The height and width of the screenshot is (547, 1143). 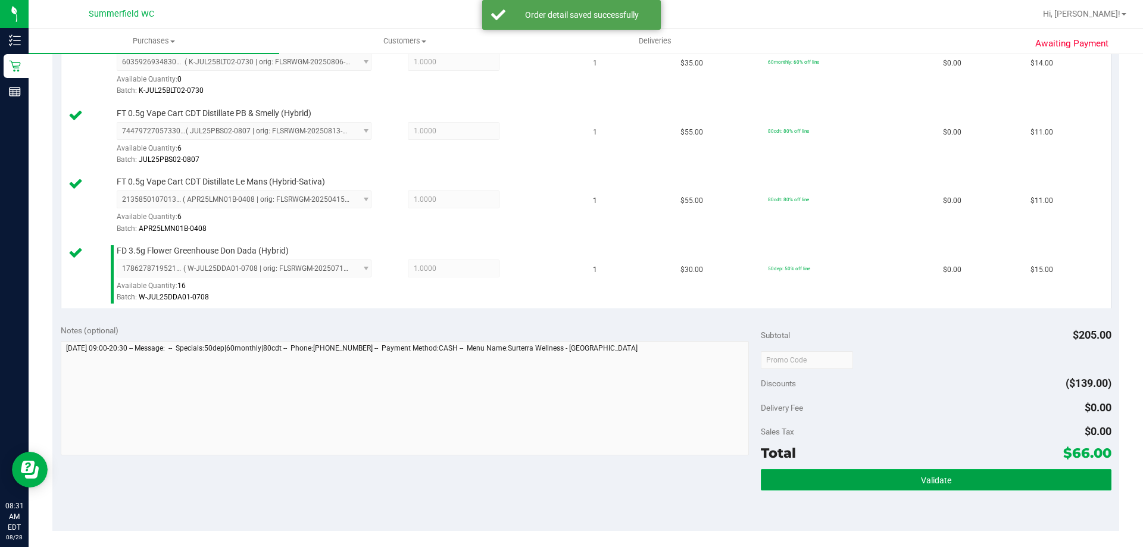 I want to click on span: Validate, so click(x=936, y=481).